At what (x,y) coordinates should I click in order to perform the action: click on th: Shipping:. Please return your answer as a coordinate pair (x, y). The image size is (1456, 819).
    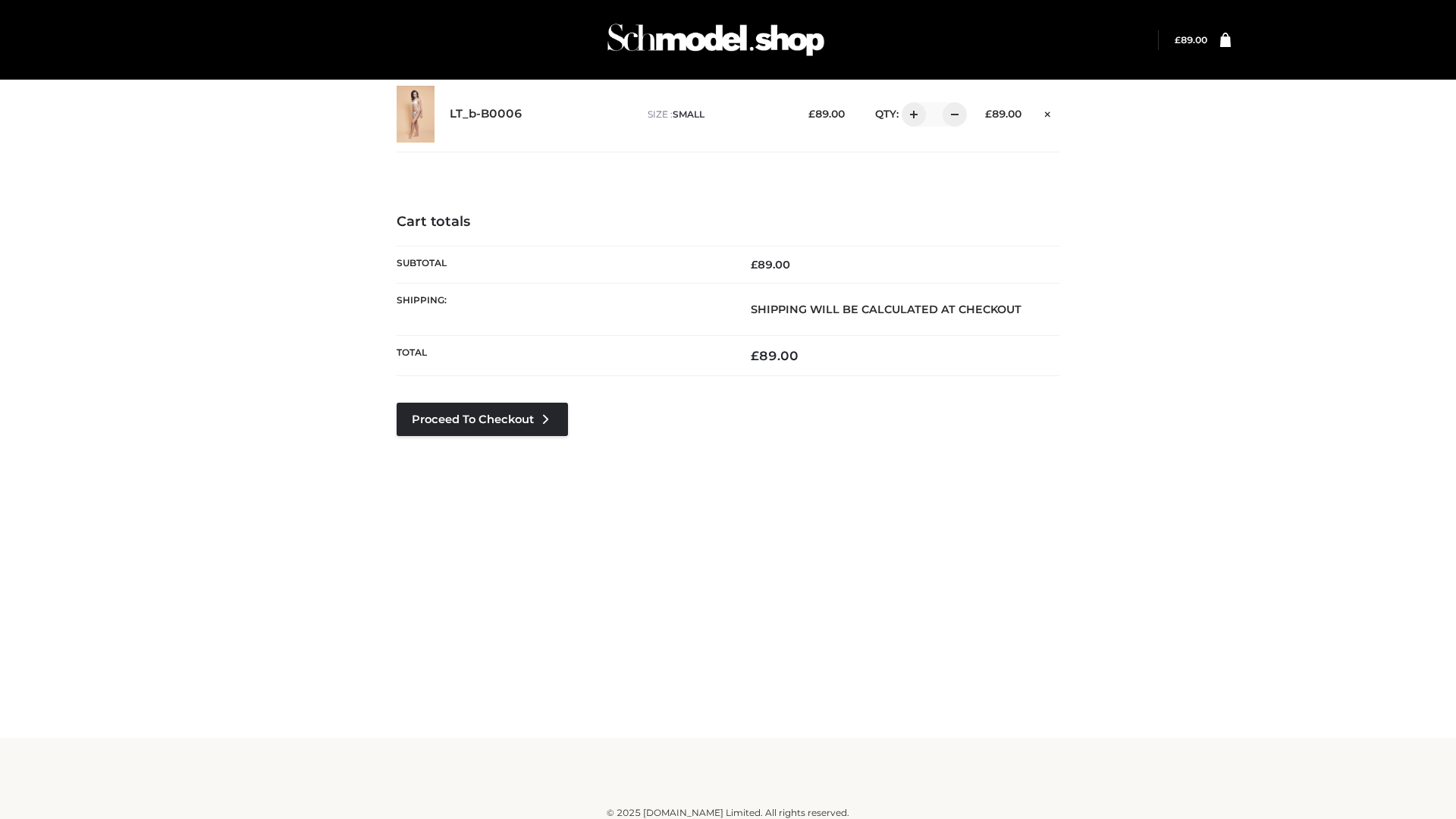
    Looking at the image, I should click on (562, 309).